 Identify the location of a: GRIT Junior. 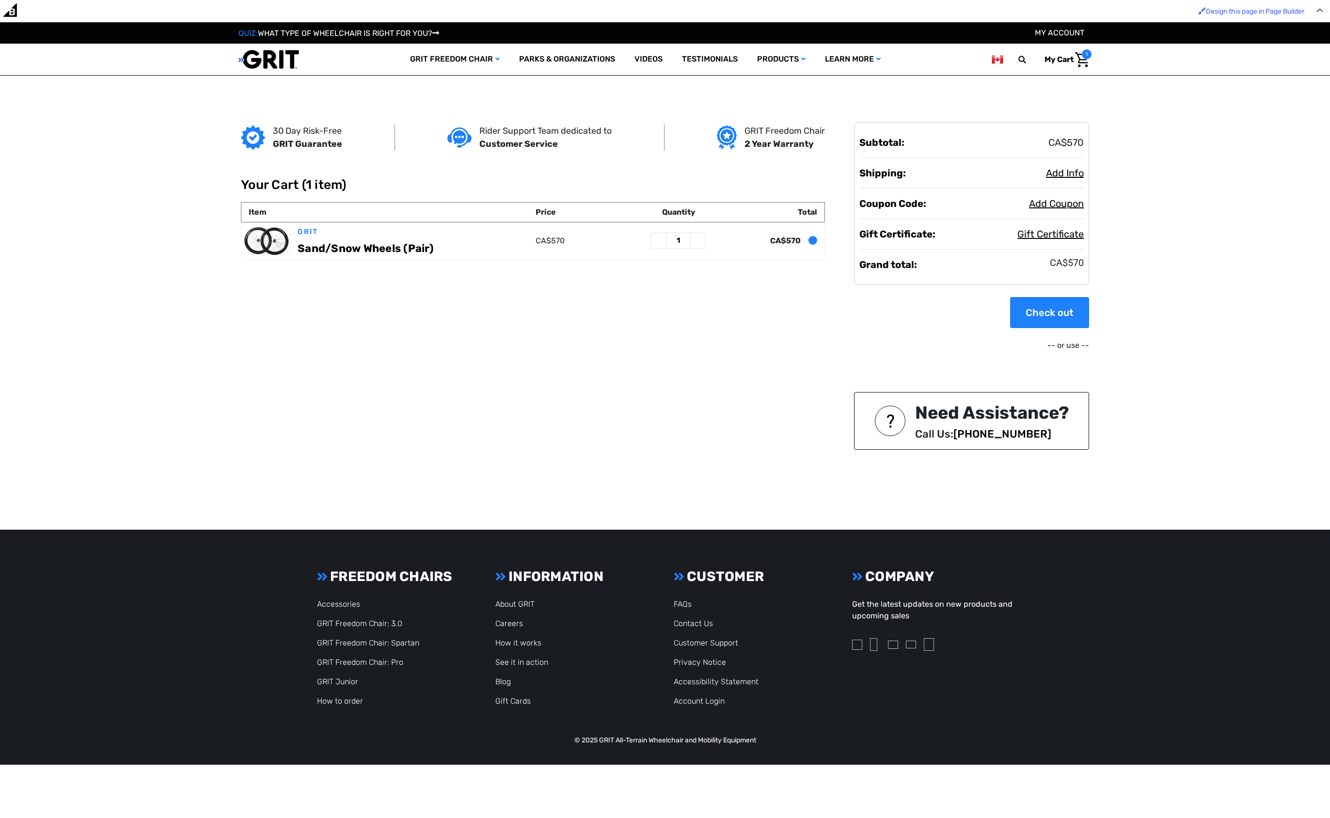
(337, 682).